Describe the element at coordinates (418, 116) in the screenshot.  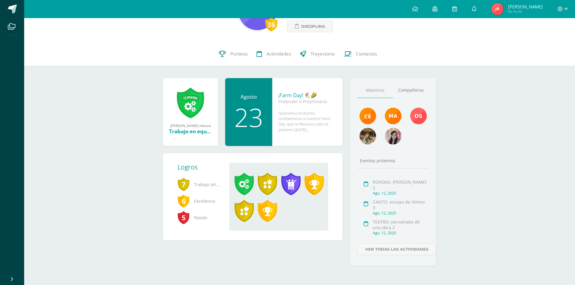
I see `img: ee938a28e177a3a54d4141a9d3cbdf0a.png` at that location.